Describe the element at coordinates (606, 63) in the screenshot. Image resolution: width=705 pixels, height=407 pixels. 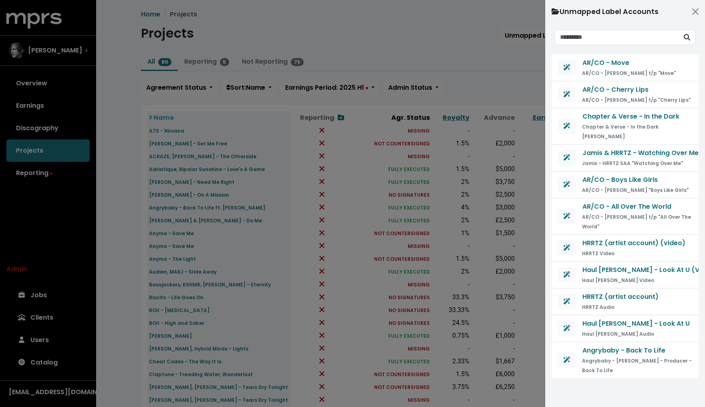
I see `span: AR/CO - Move` at that location.